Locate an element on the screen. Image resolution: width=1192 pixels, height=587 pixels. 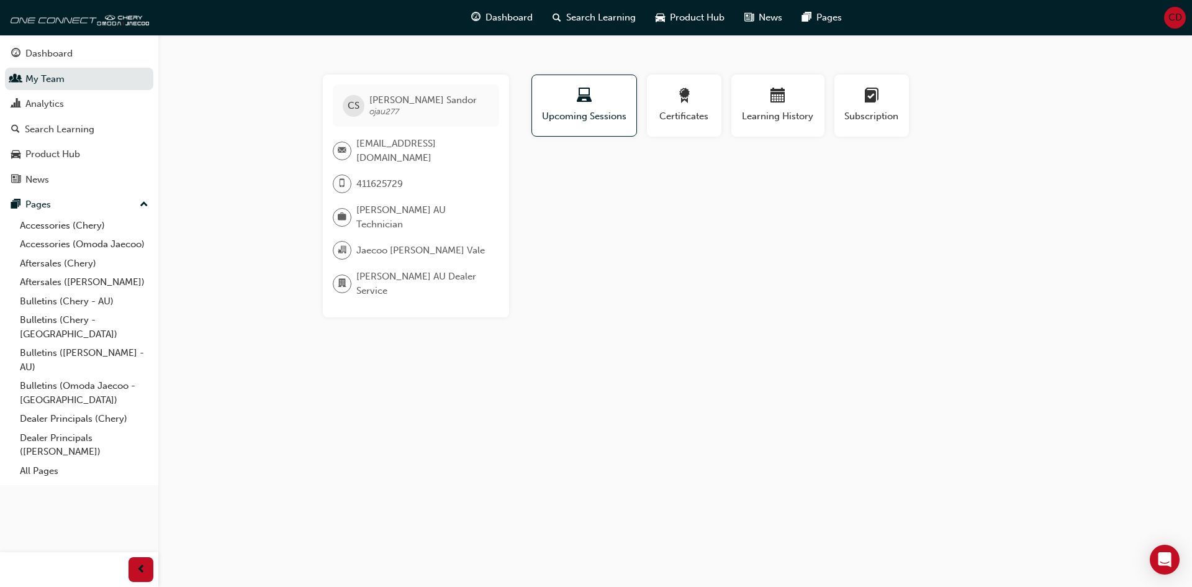
a: Analytics is located at coordinates (79, 104).